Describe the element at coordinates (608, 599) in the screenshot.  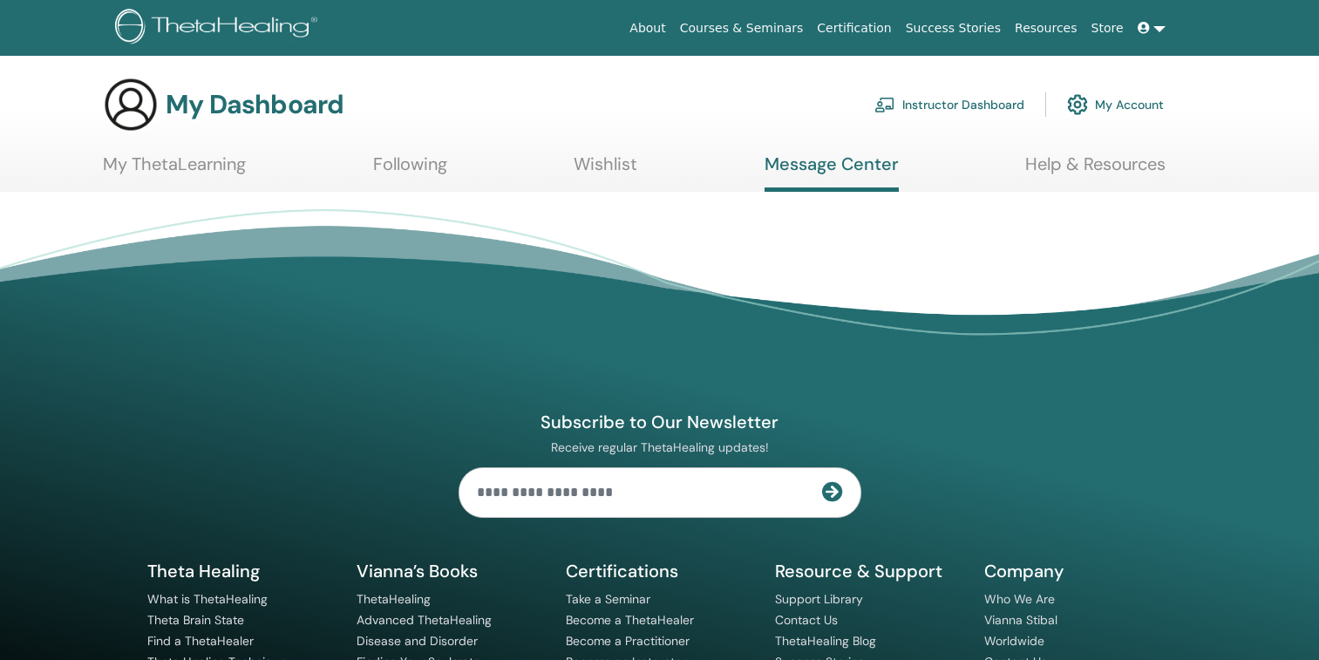
I see `a: Take a Seminar` at that location.